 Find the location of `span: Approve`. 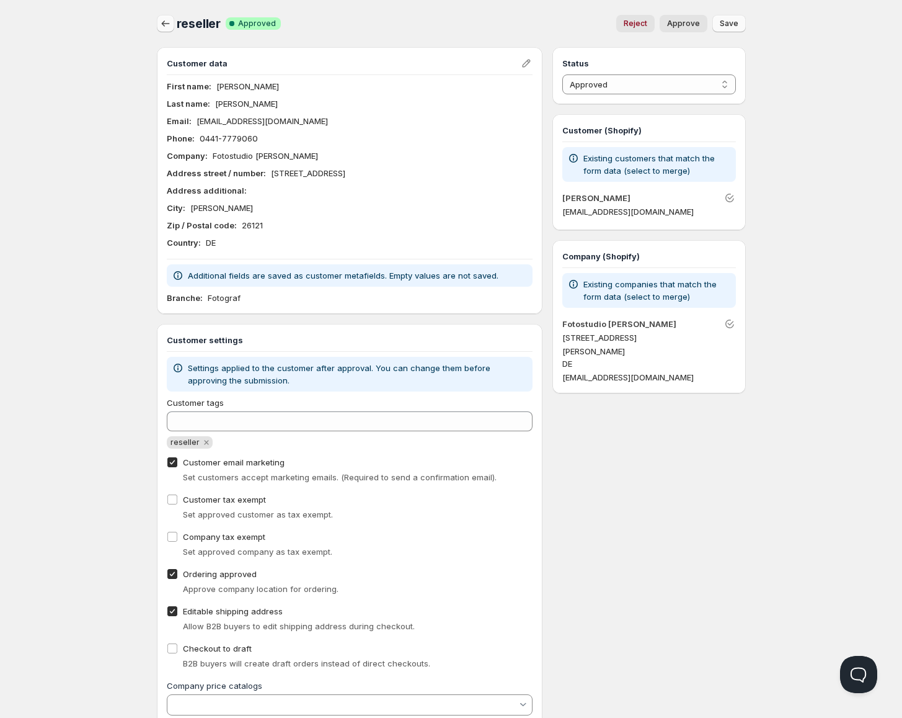

span: Approve is located at coordinates (683, 24).